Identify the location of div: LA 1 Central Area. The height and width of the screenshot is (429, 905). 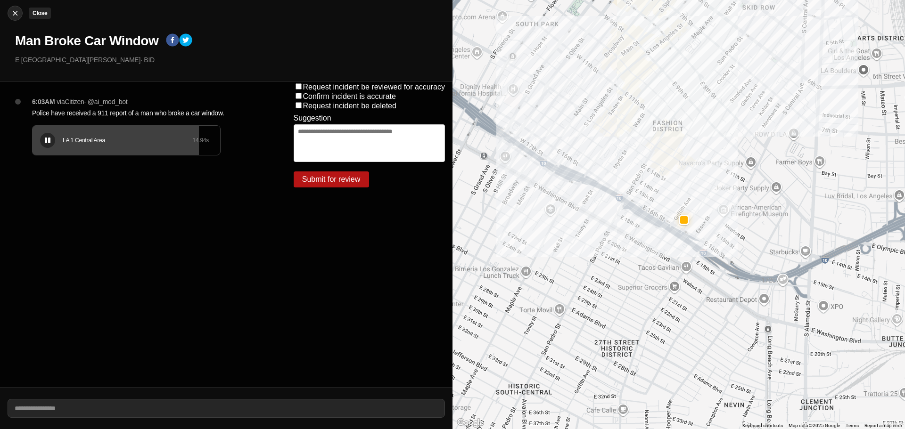
(127, 140).